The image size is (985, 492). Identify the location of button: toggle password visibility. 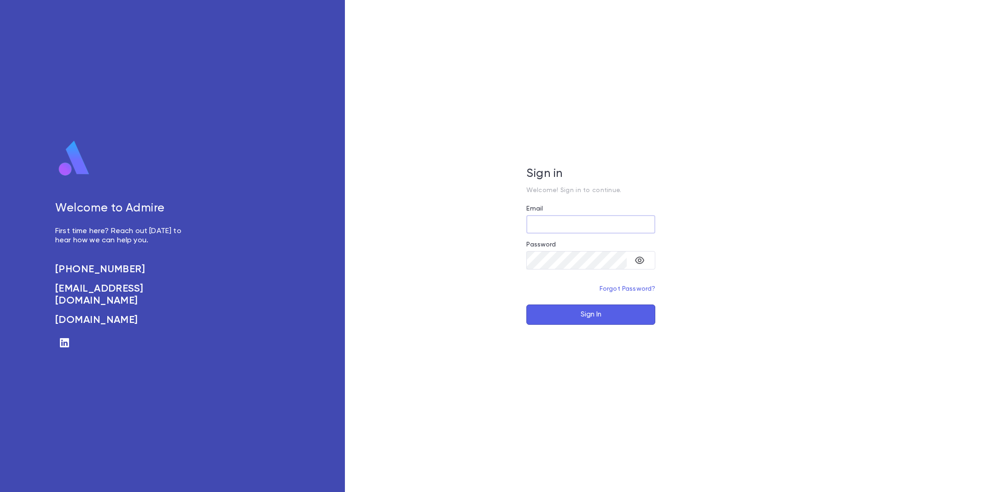
(640, 260).